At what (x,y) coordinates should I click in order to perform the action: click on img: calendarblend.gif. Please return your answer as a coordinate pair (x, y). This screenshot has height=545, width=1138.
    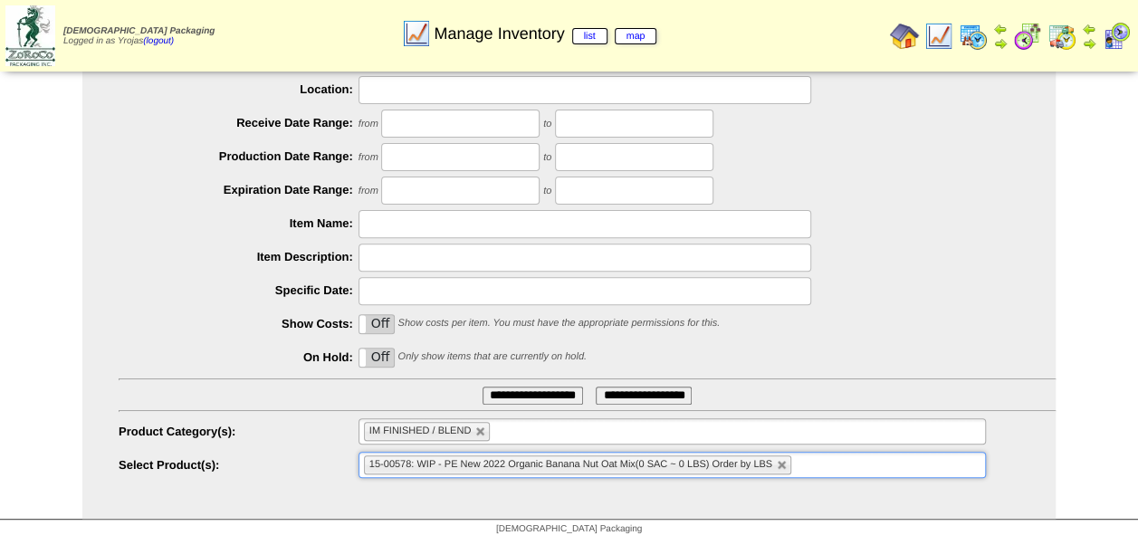
    Looking at the image, I should click on (1027, 36).